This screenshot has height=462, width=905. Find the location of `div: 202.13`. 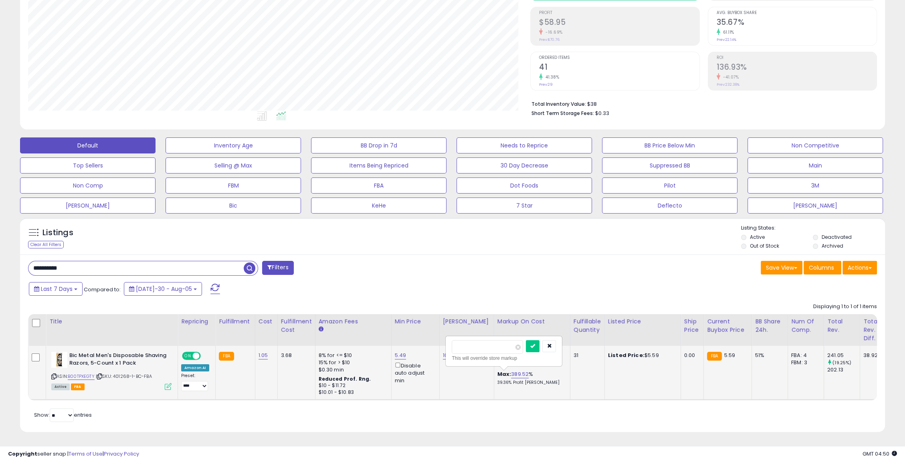

div: 202.13 is located at coordinates (844, 370).